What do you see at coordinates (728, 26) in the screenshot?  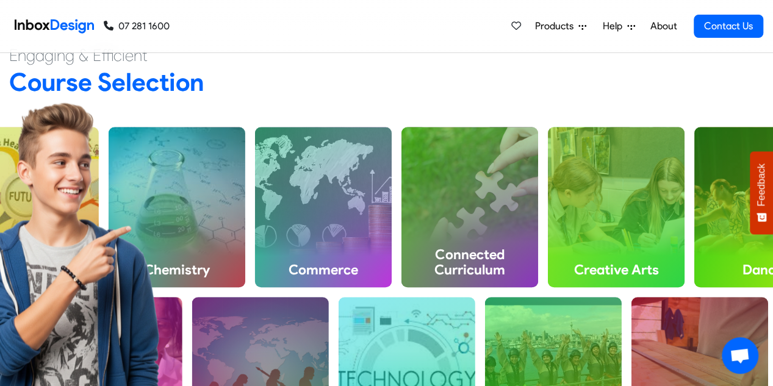 I see `a: Contact Us` at bounding box center [728, 26].